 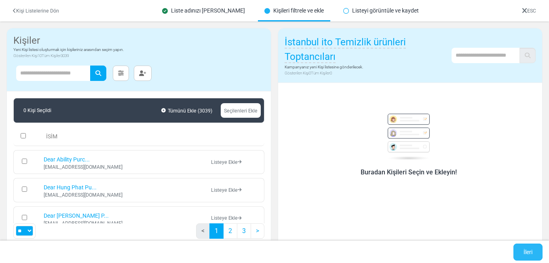 What do you see at coordinates (36, 11) in the screenshot?
I see `a: Kişi Listelerine Dön` at bounding box center [36, 11].